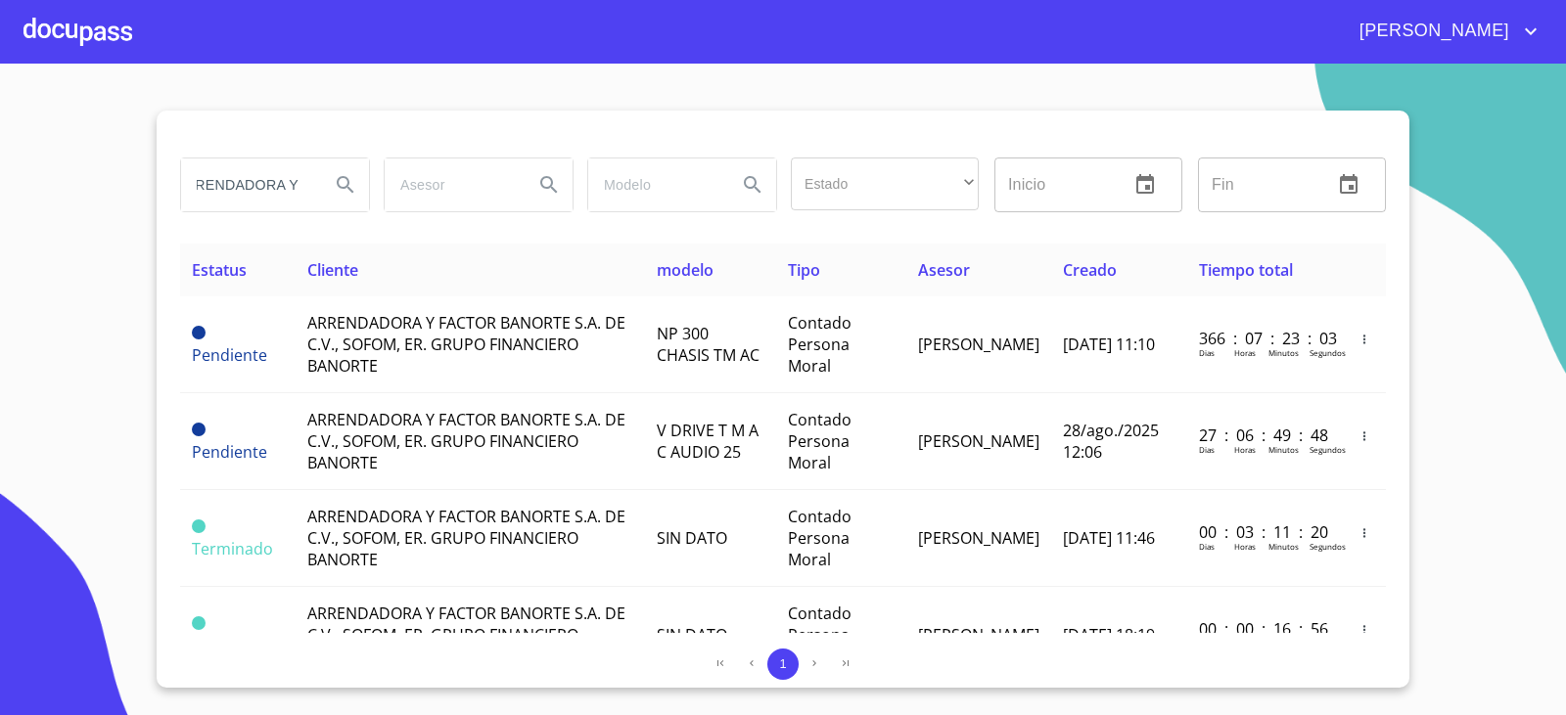 Image resolution: width=1566 pixels, height=715 pixels. I want to click on span: 1, so click(782, 663).